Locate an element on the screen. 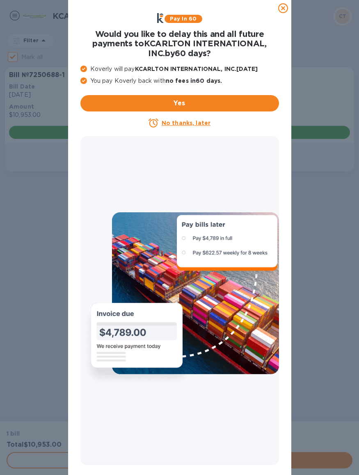 This screenshot has width=359, height=475. b: Pay in 60 is located at coordinates (183, 18).